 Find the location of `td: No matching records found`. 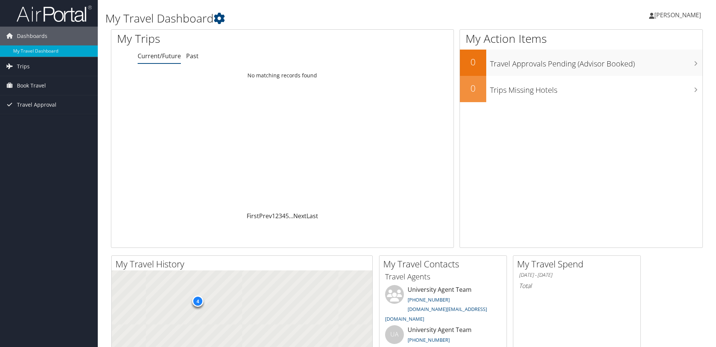

td: No matching records found is located at coordinates (282, 76).